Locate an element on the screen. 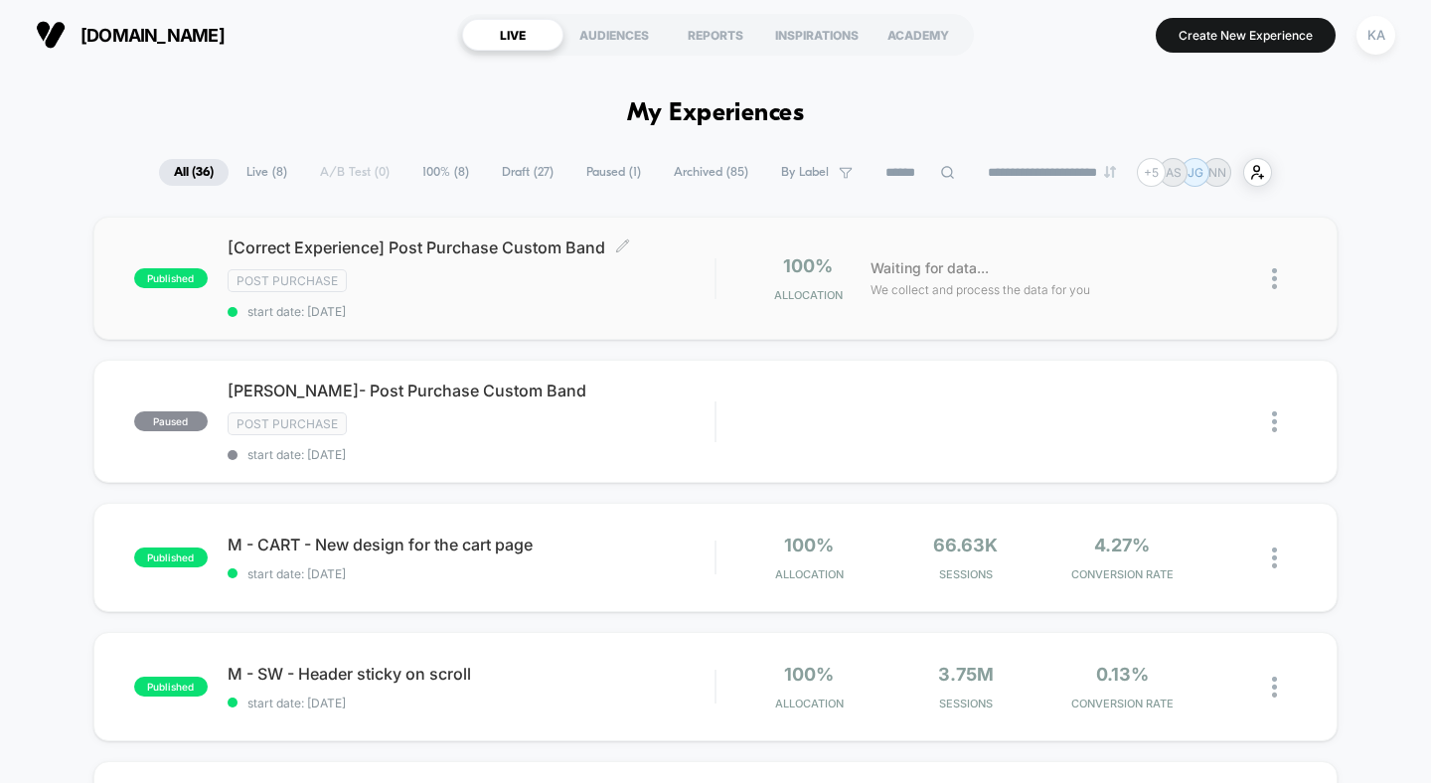 This screenshot has width=1431, height=783. span: 3.75M is located at coordinates (966, 674).